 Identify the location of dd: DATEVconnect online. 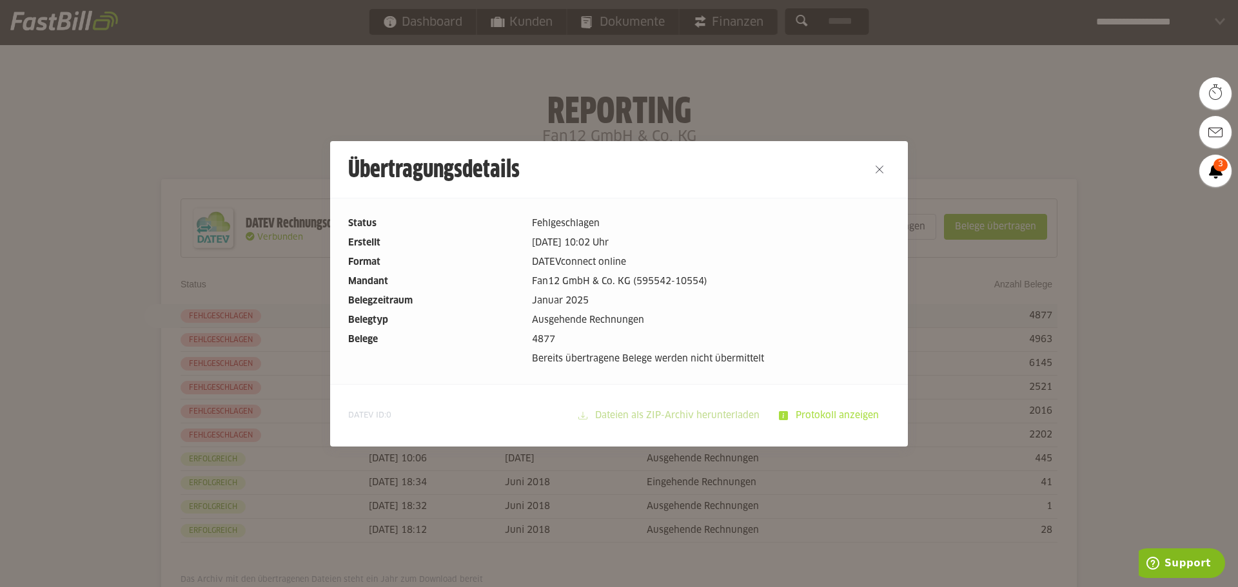
(710, 262).